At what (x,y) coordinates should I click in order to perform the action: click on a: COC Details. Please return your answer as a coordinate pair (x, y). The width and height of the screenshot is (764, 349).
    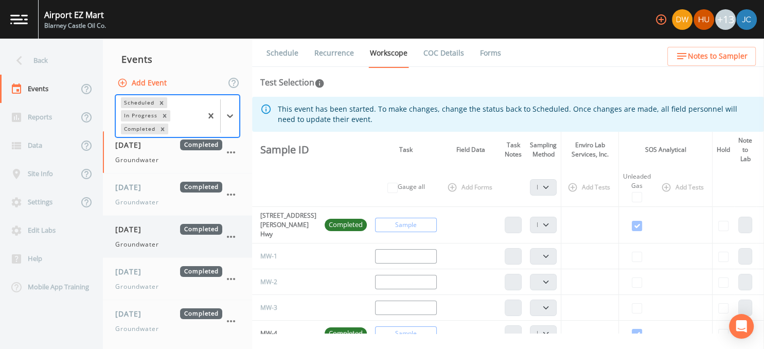
    Looking at the image, I should click on (444, 53).